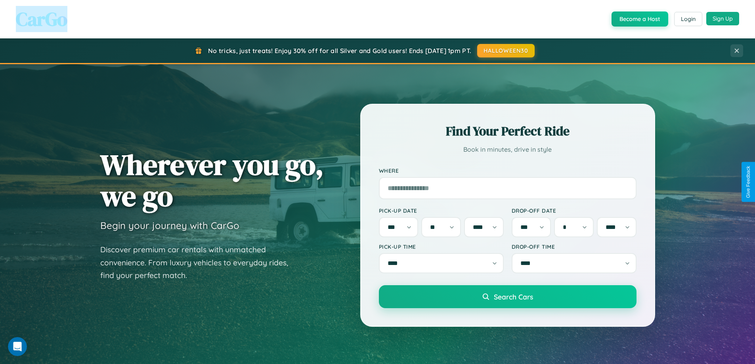 This screenshot has height=364, width=755. Describe the element at coordinates (441, 247) in the screenshot. I see `label: Pick-up Time` at that location.